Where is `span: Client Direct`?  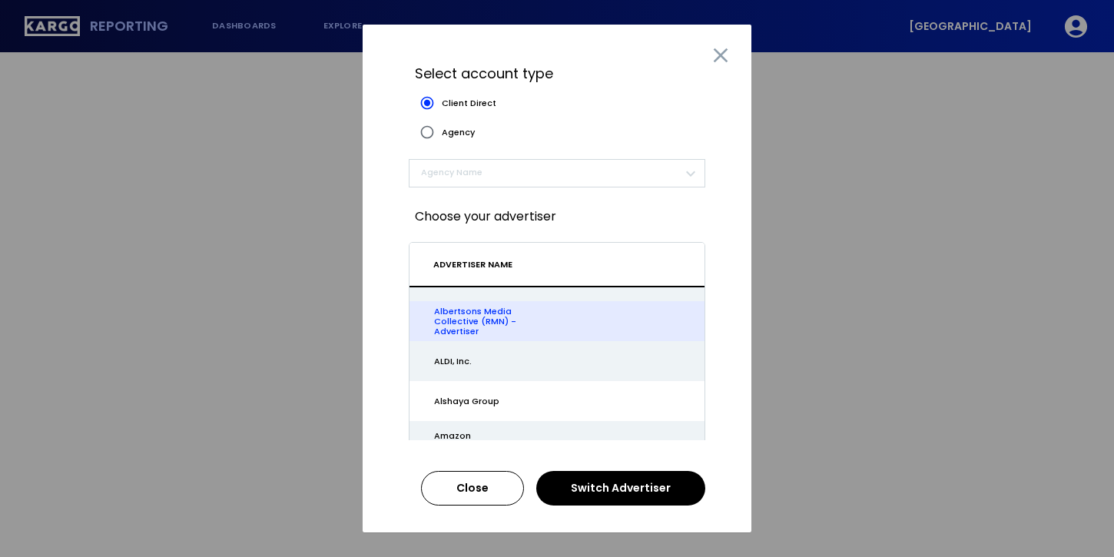 span: Client Direct is located at coordinates (469, 103).